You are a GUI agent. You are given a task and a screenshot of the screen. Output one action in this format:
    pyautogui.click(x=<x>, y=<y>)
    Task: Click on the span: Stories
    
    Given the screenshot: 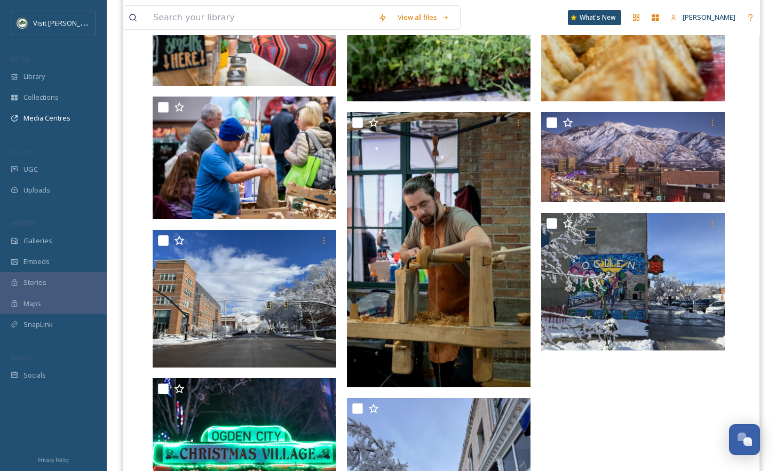 What is the action you would take?
    pyautogui.click(x=35, y=282)
    